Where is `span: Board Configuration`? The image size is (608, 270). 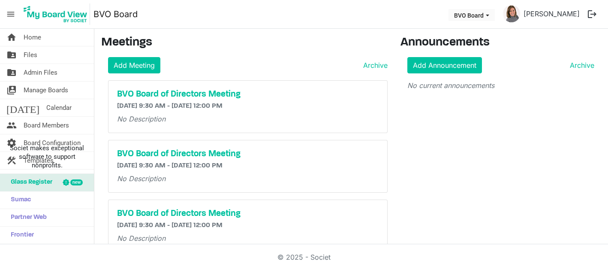
span: Board Configuration is located at coordinates (52, 143).